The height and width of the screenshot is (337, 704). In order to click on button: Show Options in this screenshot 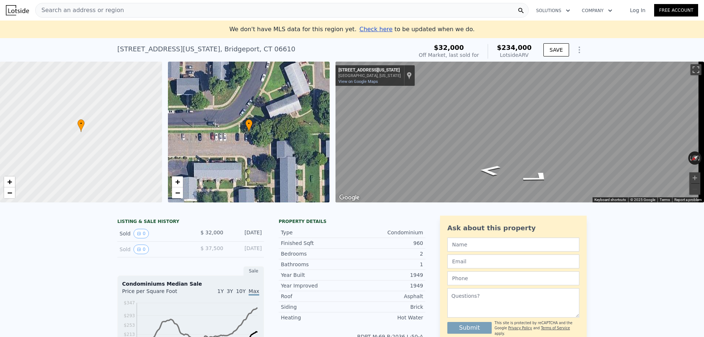, I will do `click(580, 50)`.